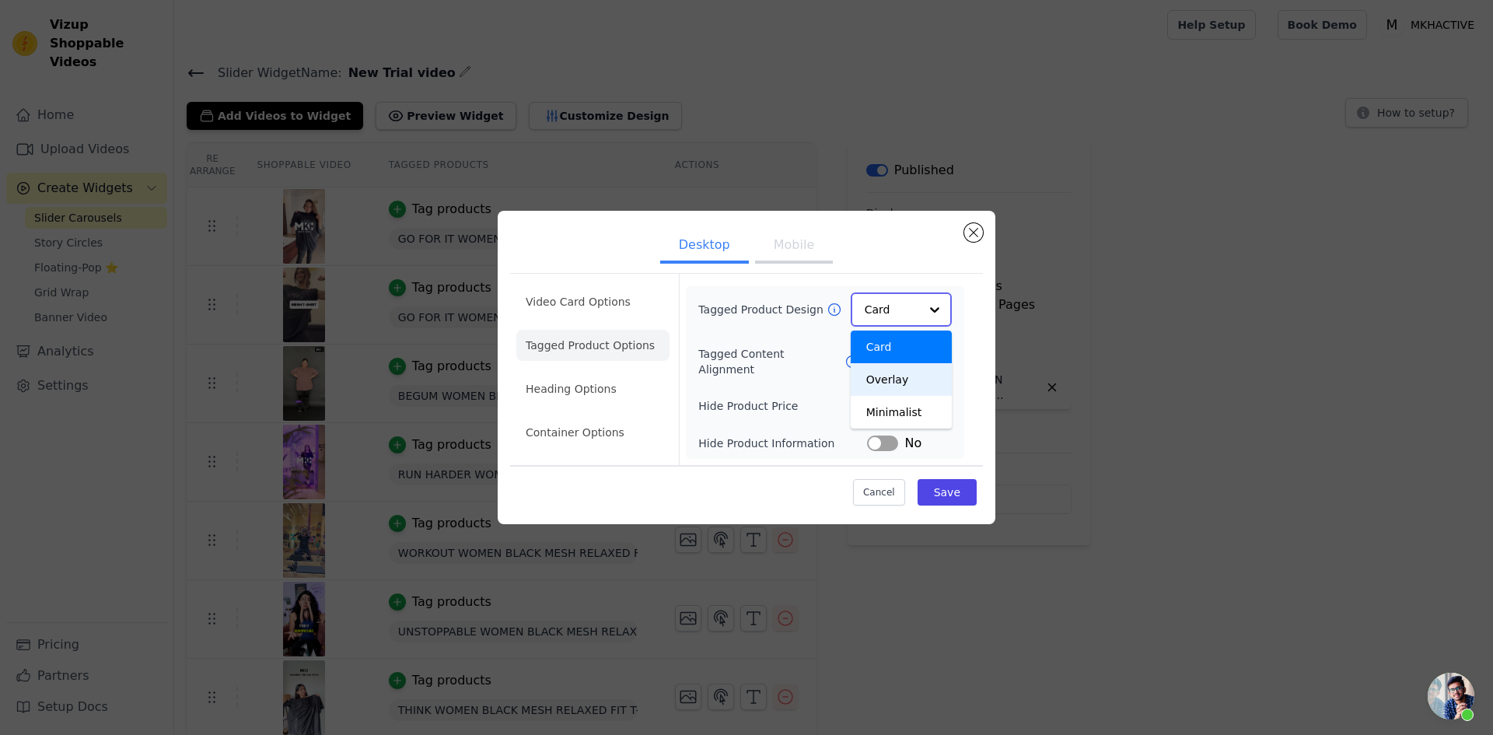  Describe the element at coordinates (782, 443) in the screenshot. I see `label: Hide Product Information` at that location.